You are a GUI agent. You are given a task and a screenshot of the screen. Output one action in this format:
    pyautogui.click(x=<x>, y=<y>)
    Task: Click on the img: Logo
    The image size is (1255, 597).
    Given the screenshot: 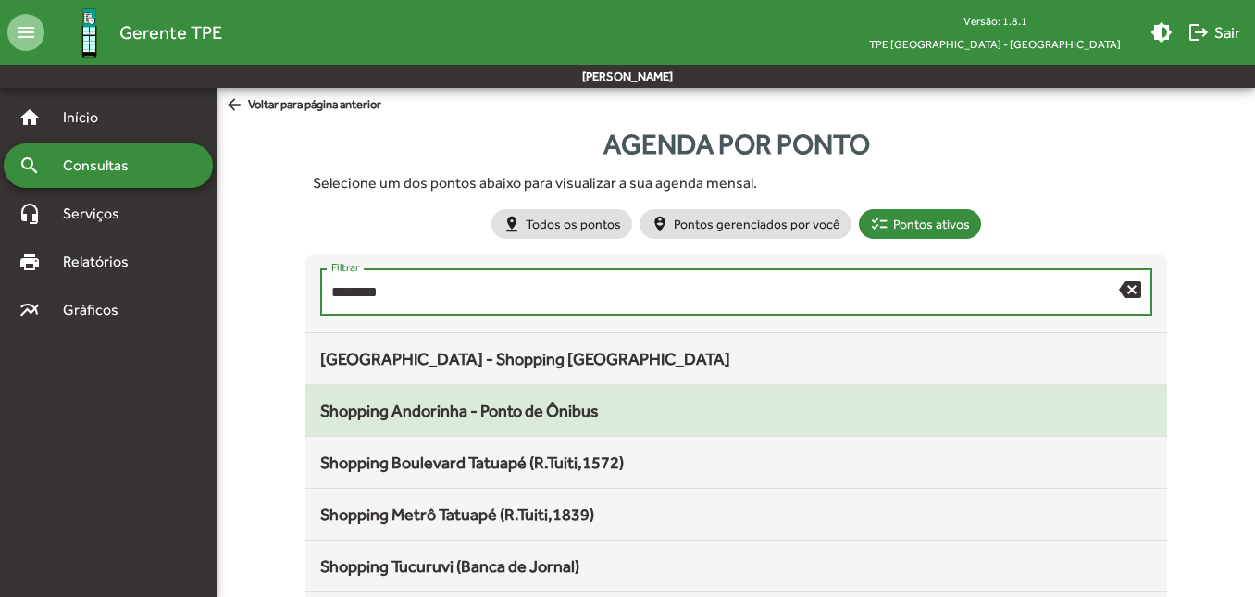 What is the action you would take?
    pyautogui.click(x=89, y=32)
    